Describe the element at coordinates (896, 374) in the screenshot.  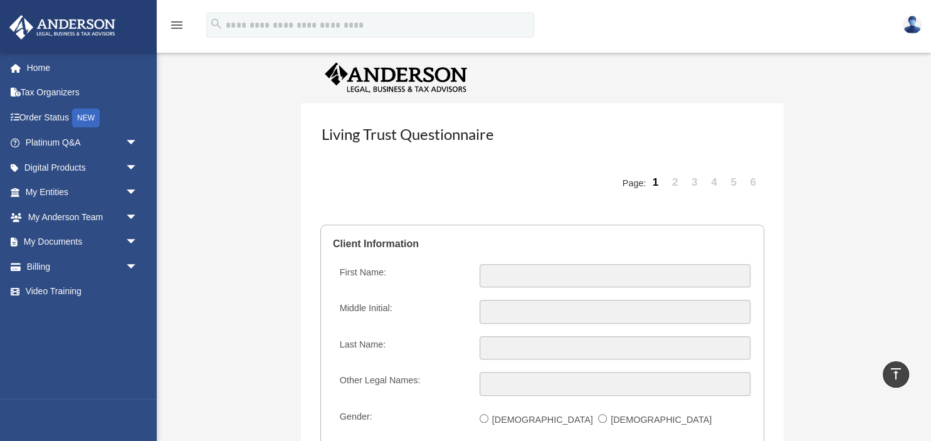
I see `i: vertical_align_top` at that location.